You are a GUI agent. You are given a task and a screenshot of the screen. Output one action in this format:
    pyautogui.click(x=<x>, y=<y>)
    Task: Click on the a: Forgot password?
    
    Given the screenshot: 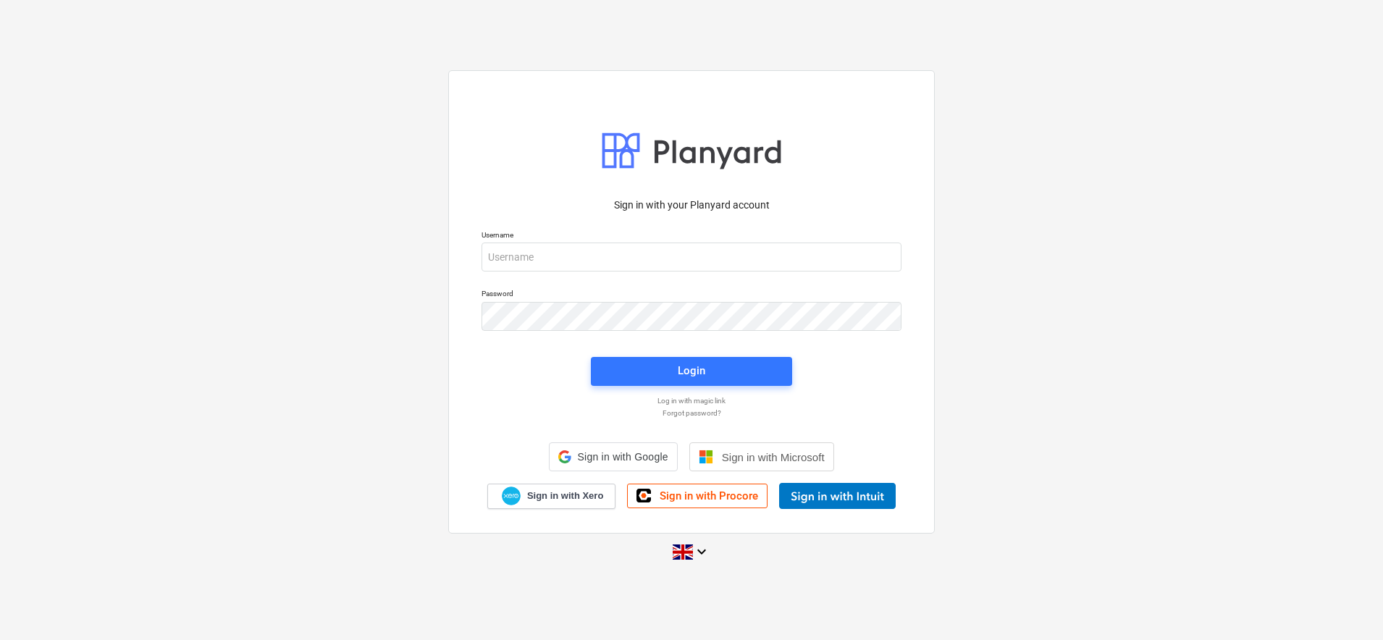 What is the action you would take?
    pyautogui.click(x=691, y=413)
    